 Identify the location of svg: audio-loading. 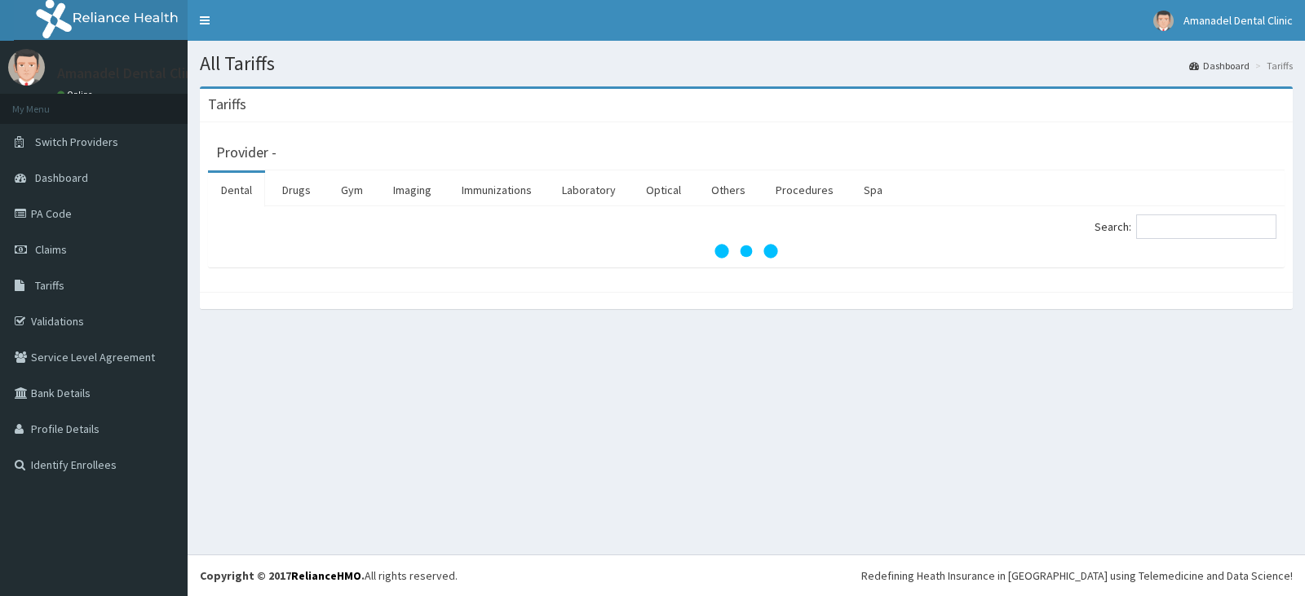
(746, 251).